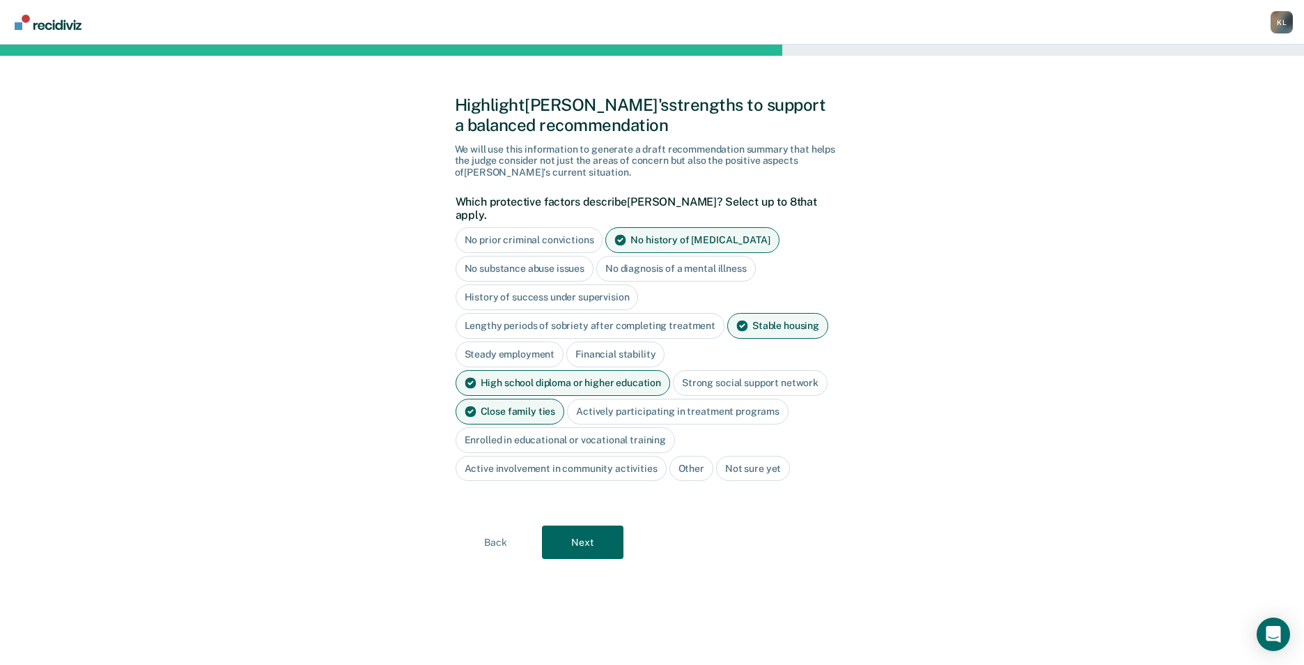  What do you see at coordinates (615, 354) in the screenshot?
I see `div: Financial stability` at bounding box center [615, 354].